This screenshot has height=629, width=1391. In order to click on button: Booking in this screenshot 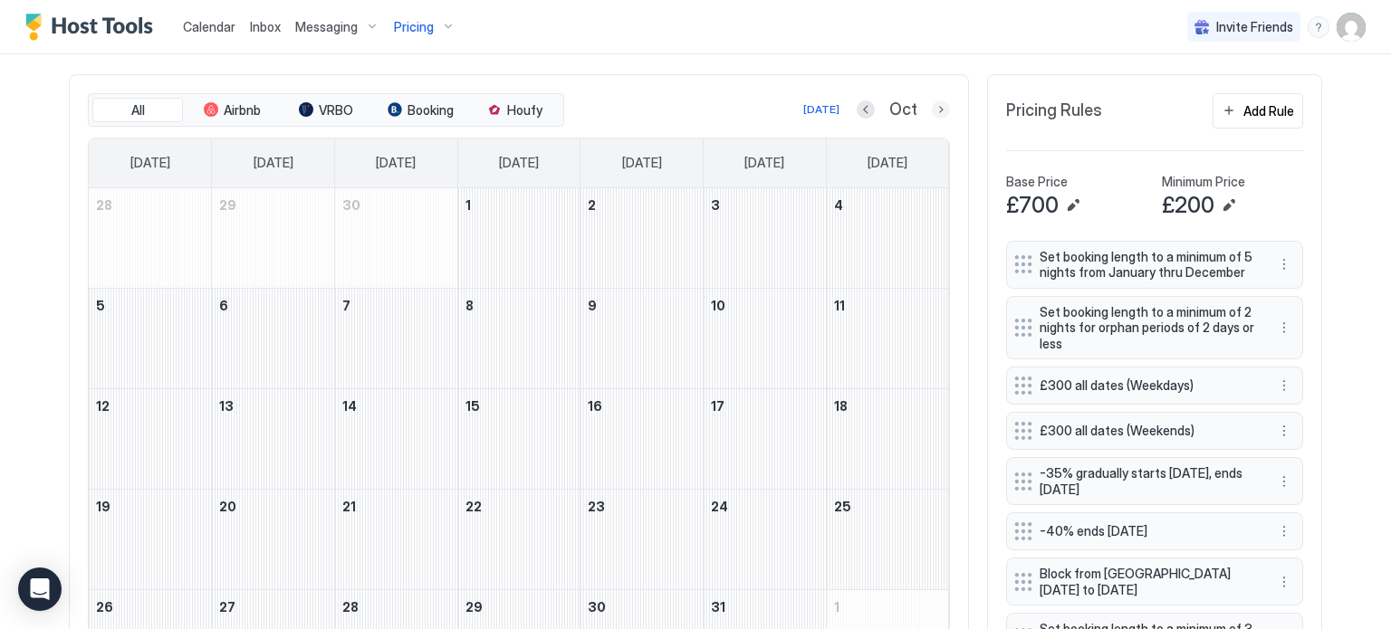, I will do `click(420, 110)`.